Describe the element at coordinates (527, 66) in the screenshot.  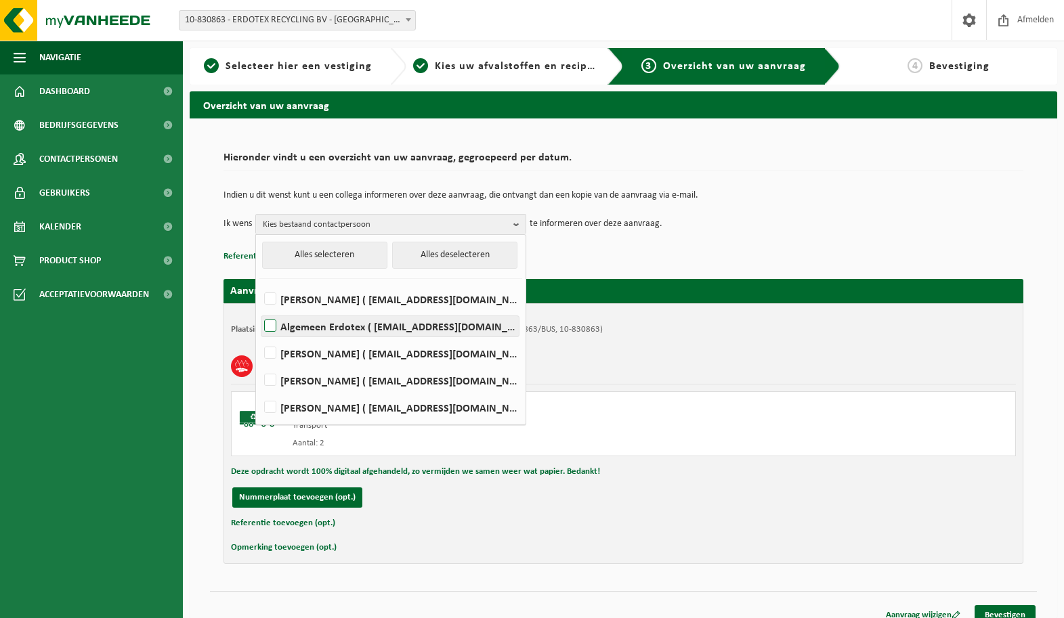
I see `span: Kies uw afvalstoffen en recipiënten` at that location.